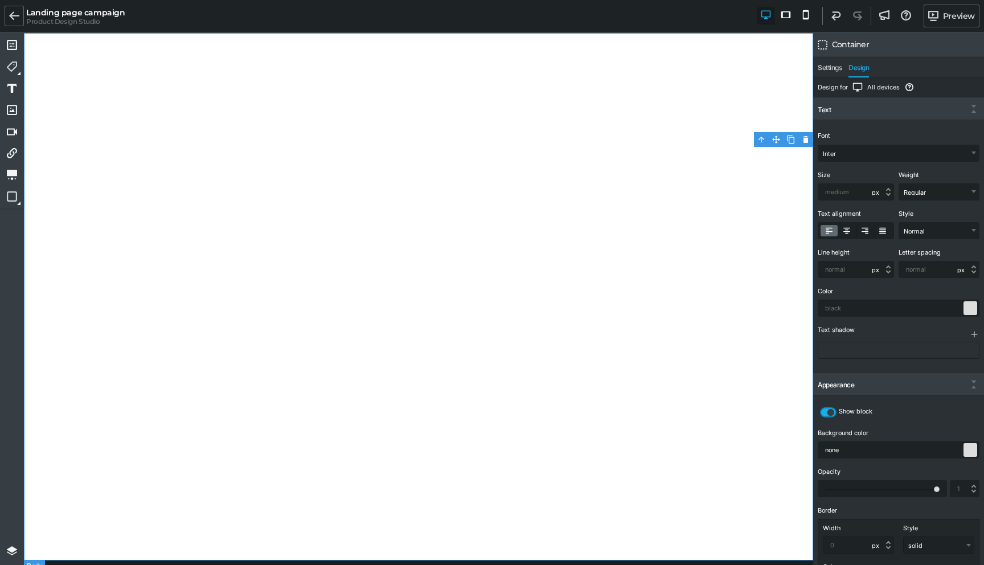 Image resolution: width=984 pixels, height=565 pixels. Describe the element at coordinates (883, 87) in the screenshot. I see `span: All devices` at that location.